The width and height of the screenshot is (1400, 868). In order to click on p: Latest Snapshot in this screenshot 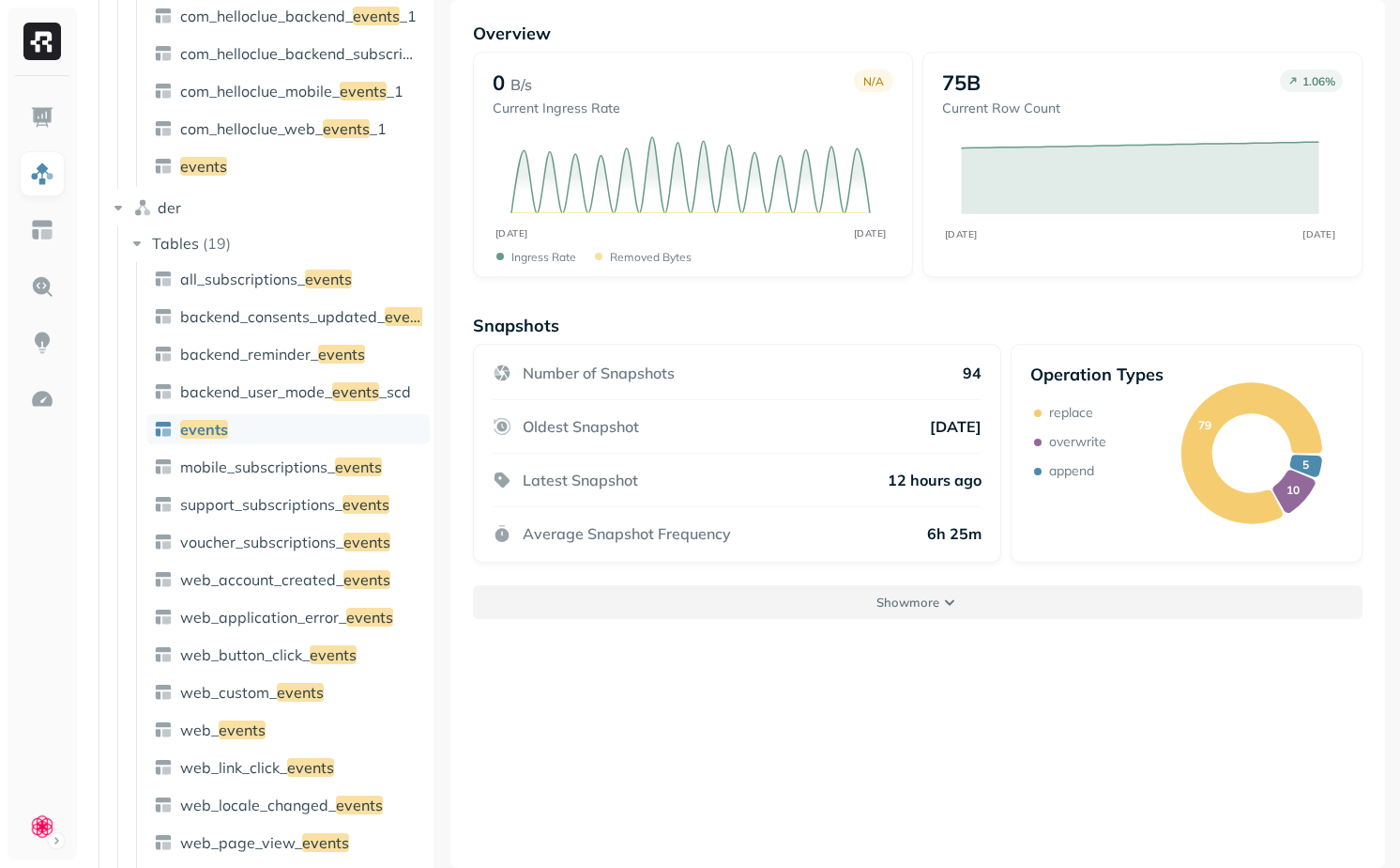, I will do `click(580, 479)`.